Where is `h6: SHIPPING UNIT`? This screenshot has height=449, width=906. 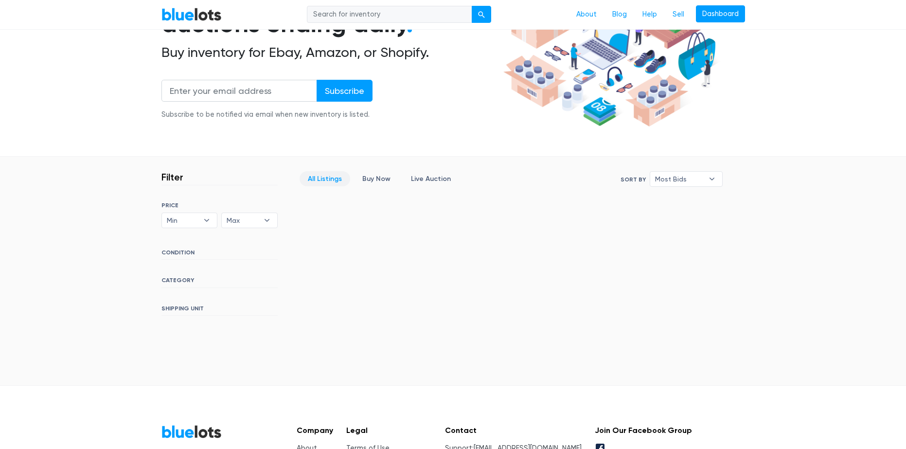
h6: SHIPPING UNIT is located at coordinates (219, 310).